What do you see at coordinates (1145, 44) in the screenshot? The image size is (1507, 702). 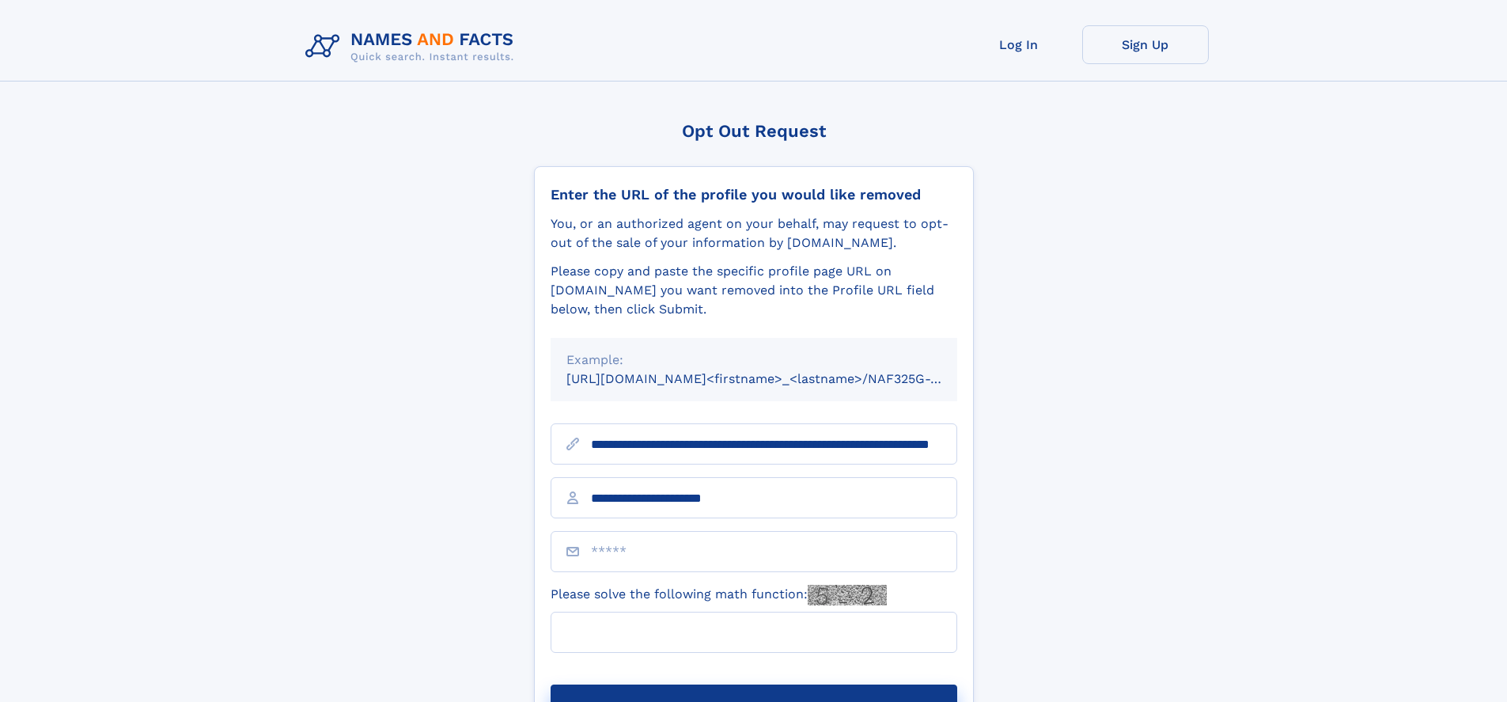 I see `a: Sign Up` at bounding box center [1145, 44].